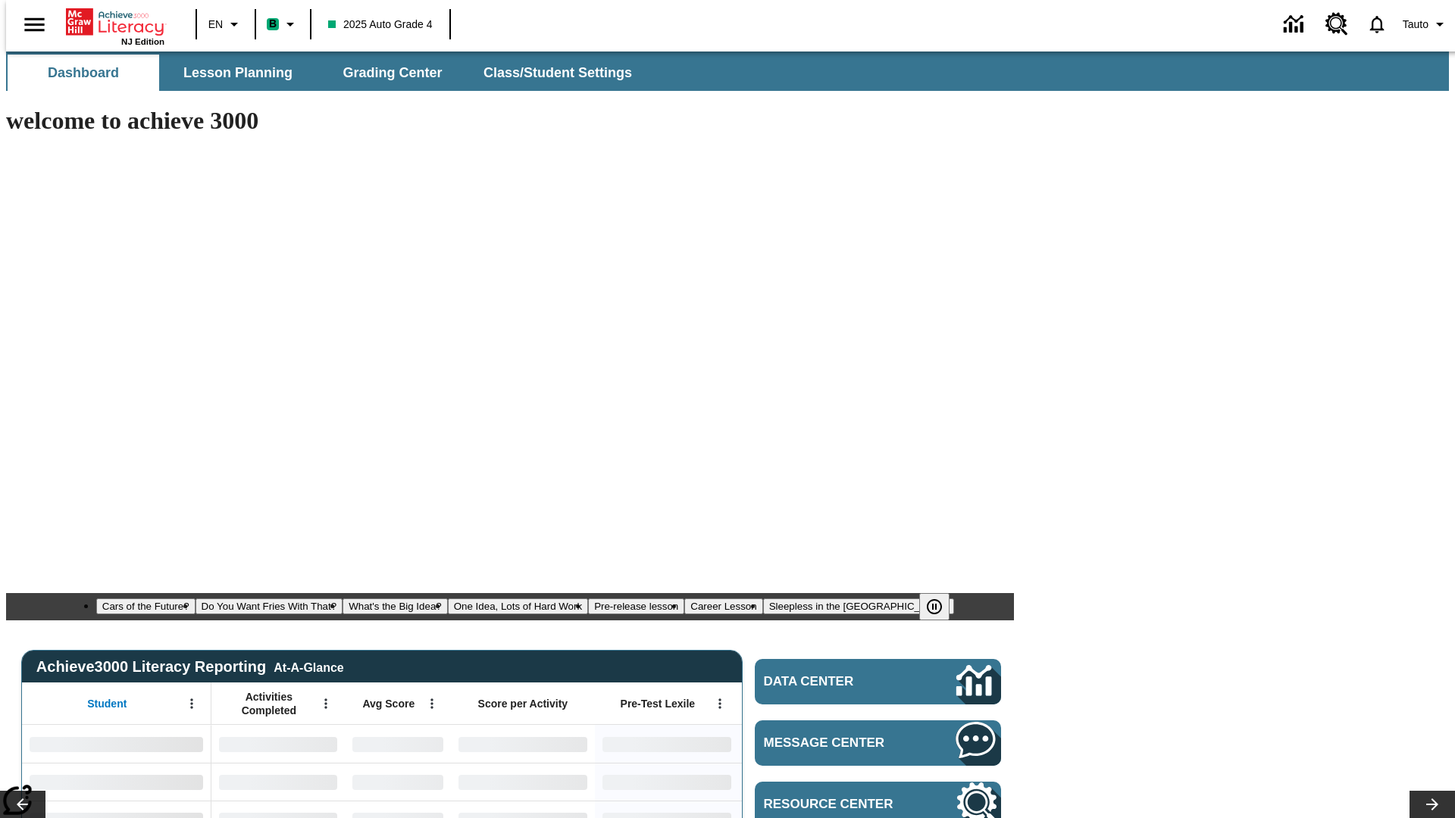 Image resolution: width=1455 pixels, height=818 pixels. Describe the element at coordinates (388, 704) in the screenshot. I see `span: Avg Score` at that location.